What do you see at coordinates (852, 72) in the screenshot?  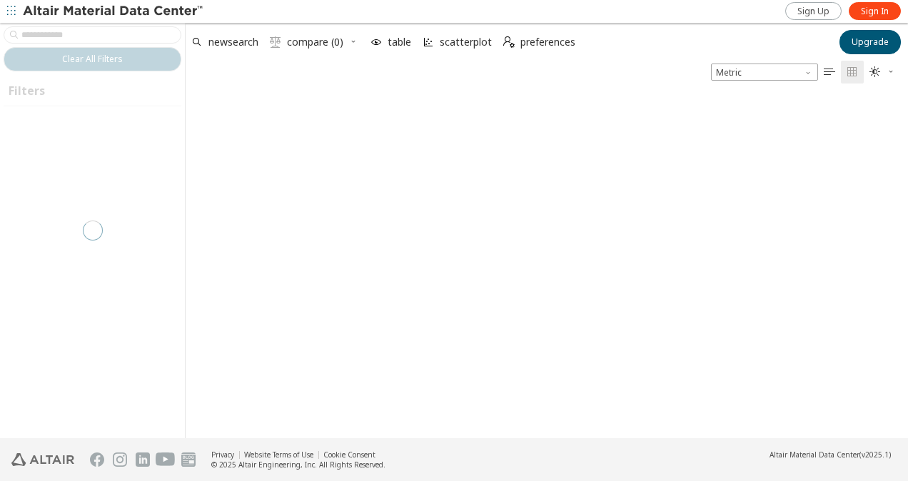 I see `button: Tile View` at bounding box center [852, 72].